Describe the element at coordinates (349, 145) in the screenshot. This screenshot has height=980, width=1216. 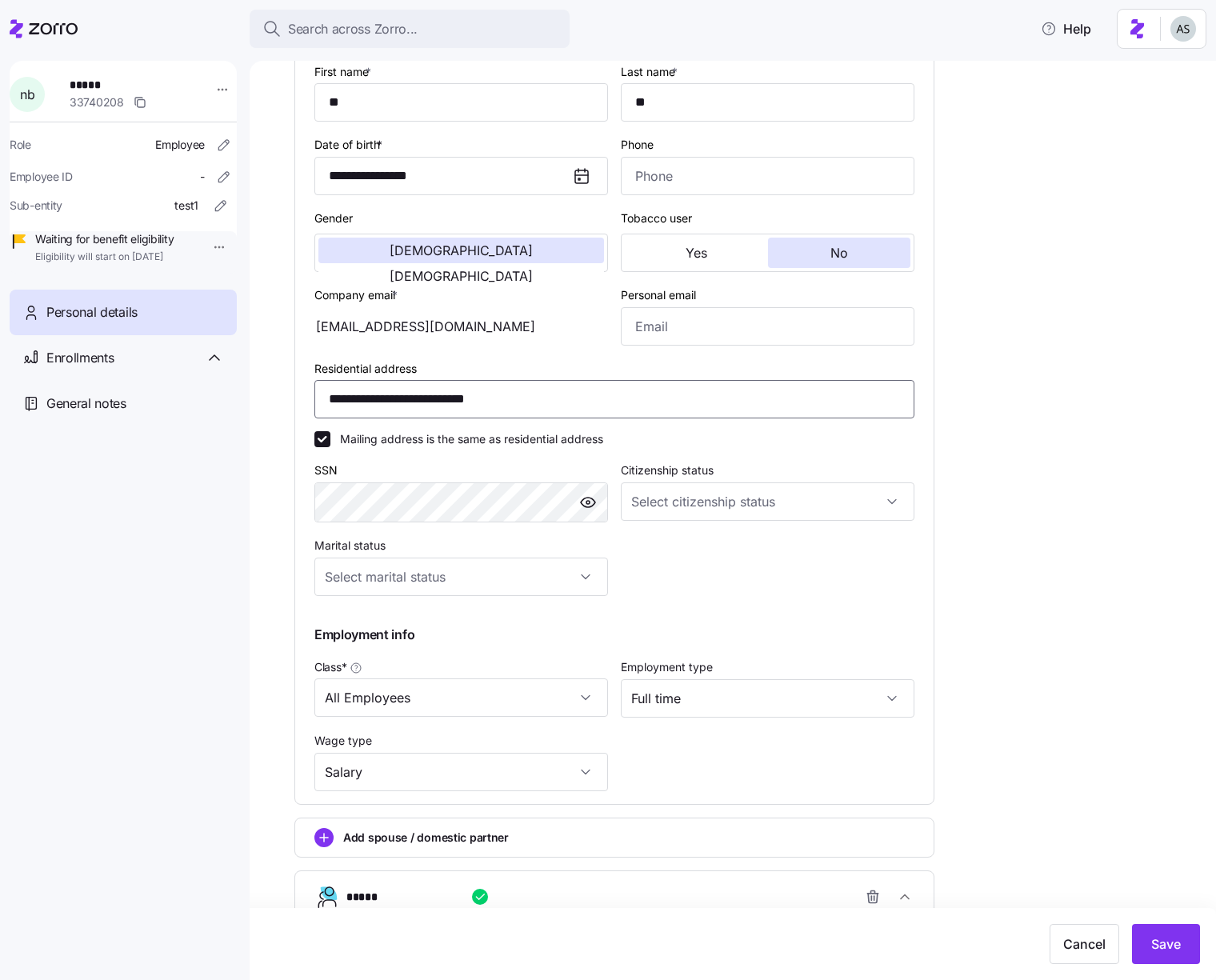
I see `label: Date of birth` at that location.